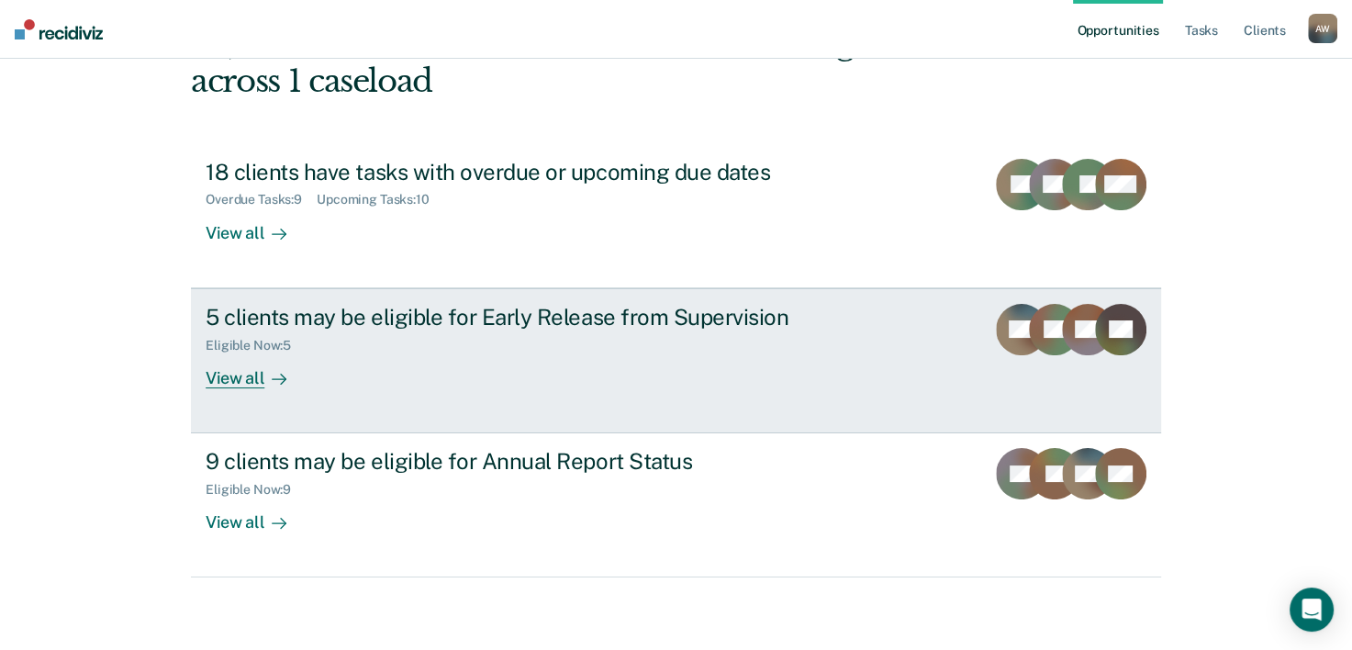 Image resolution: width=1352 pixels, height=650 pixels. Describe the element at coordinates (675, 505) in the screenshot. I see `a: 9 clients may be eligible for Annual Report StatusEligible Now:9View all` at that location.